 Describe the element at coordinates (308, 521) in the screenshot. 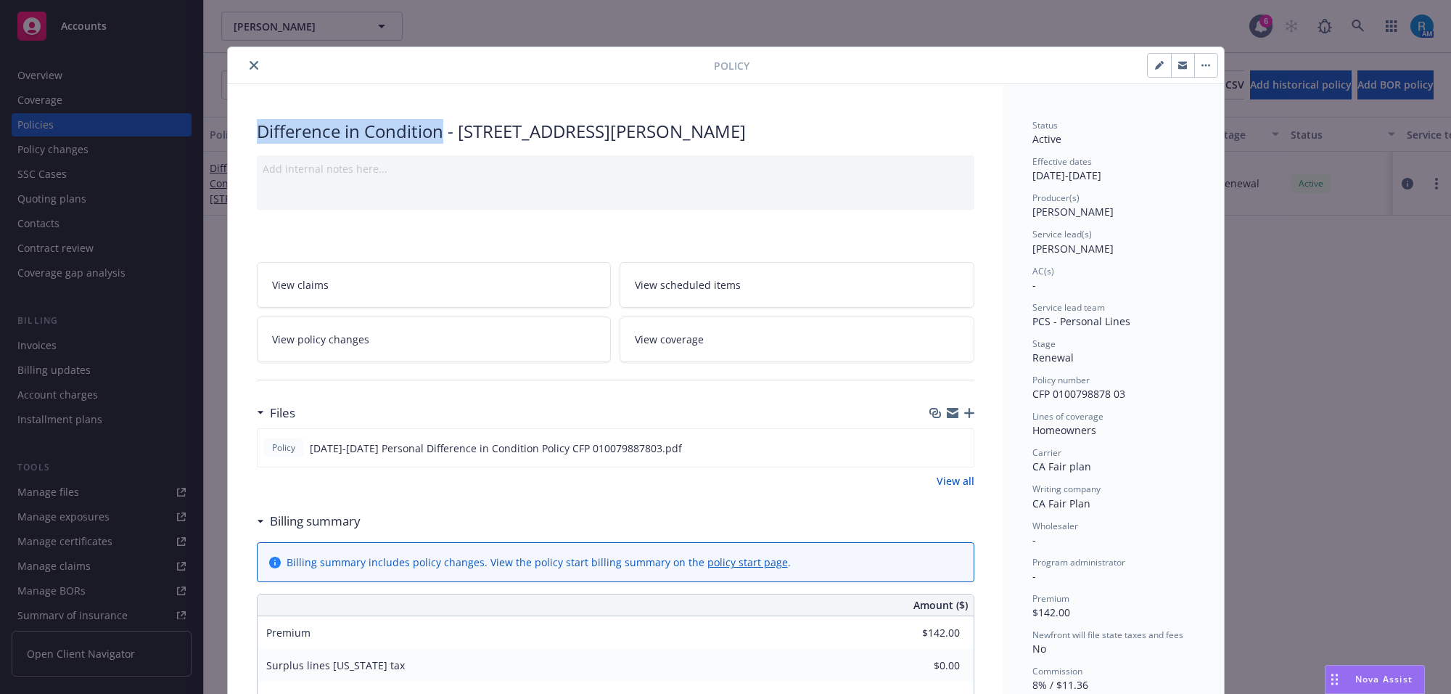

I see `div: Billing summary` at that location.